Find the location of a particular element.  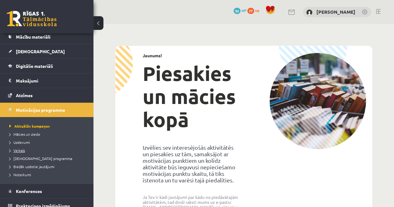

a: Konferences is located at coordinates (47, 191).